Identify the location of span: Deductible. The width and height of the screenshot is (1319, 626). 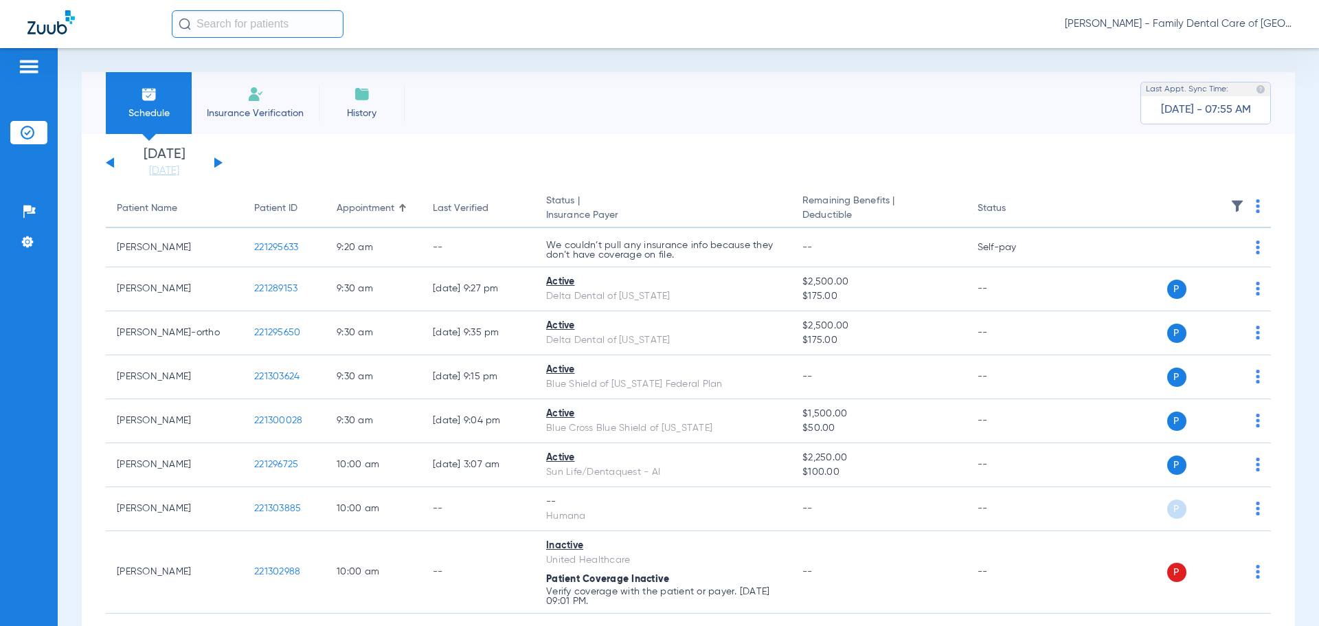
(878, 215).